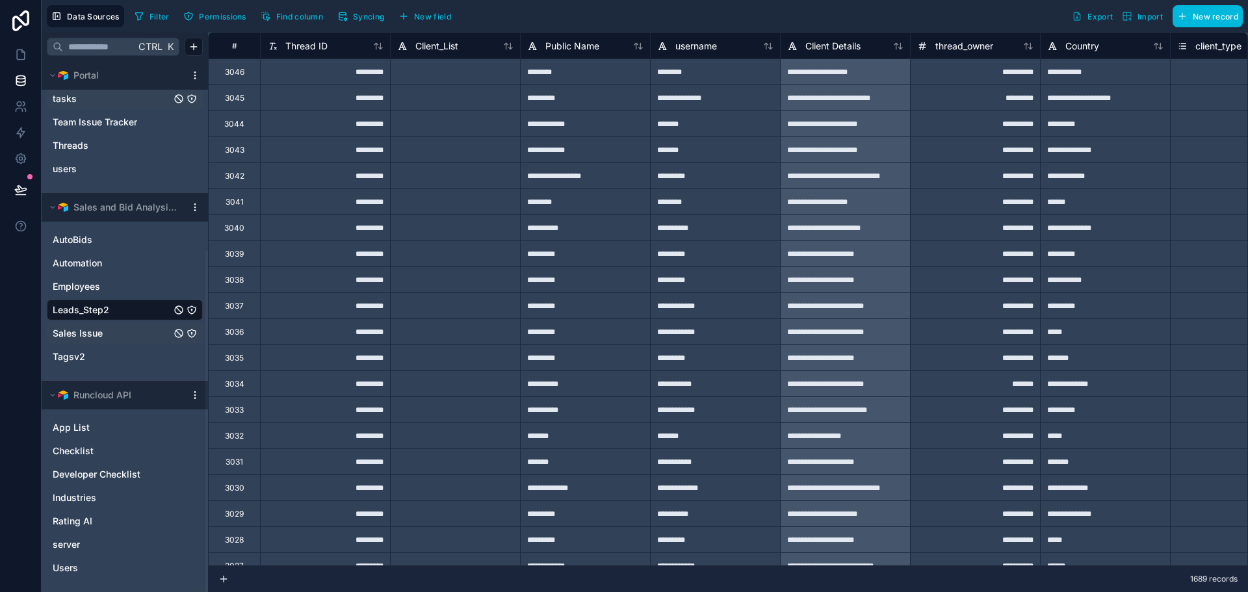 This screenshot has width=1248, height=592. Describe the element at coordinates (125, 498) in the screenshot. I see `div: Industries` at that location.